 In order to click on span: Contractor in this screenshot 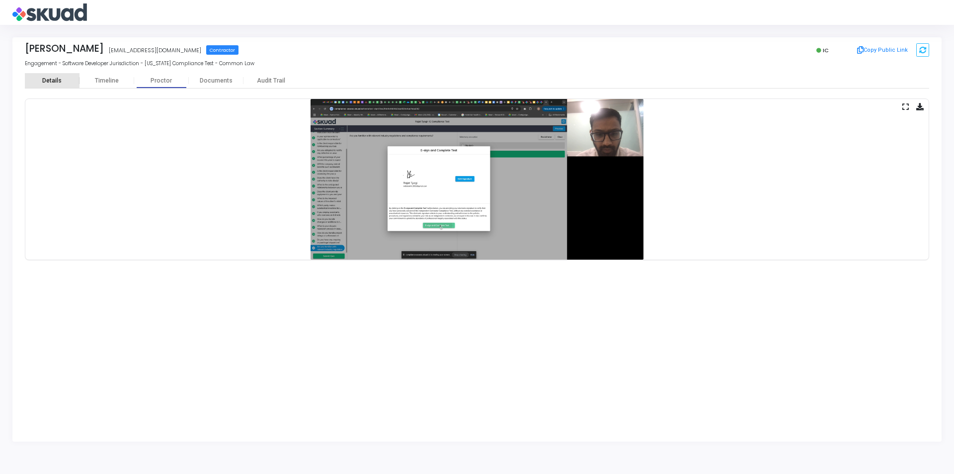, I will do `click(222, 50)`.